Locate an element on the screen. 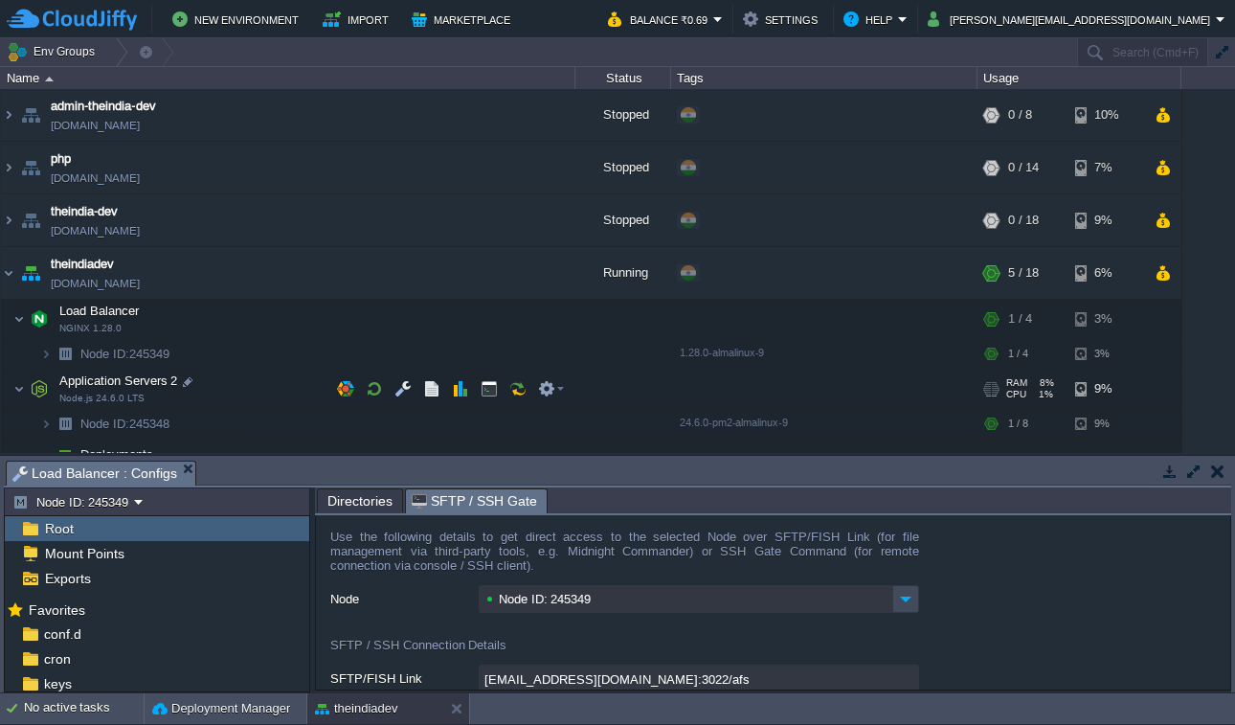  span: NGINX 1.28.0 is located at coordinates (90, 328).